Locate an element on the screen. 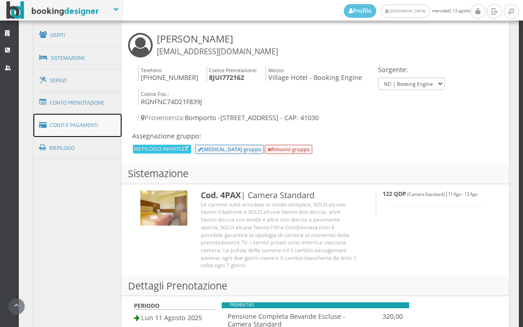  h4: Village Hotel - Booking Engine is located at coordinates (314, 74).